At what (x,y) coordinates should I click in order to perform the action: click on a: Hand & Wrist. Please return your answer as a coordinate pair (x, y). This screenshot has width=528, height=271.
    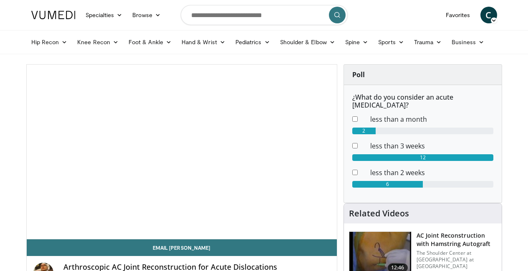
    Looking at the image, I should click on (203, 42).